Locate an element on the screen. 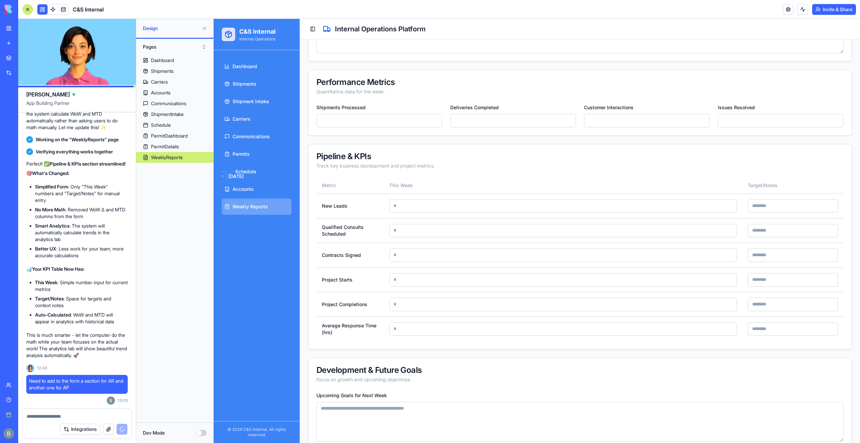  span: Weekly Reports is located at coordinates (36, 188).